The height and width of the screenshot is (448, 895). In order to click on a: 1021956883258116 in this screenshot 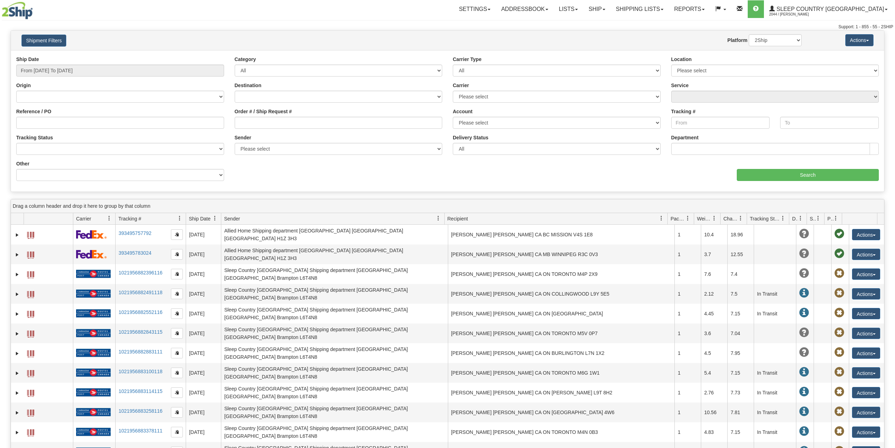, I will do `click(140, 411)`.